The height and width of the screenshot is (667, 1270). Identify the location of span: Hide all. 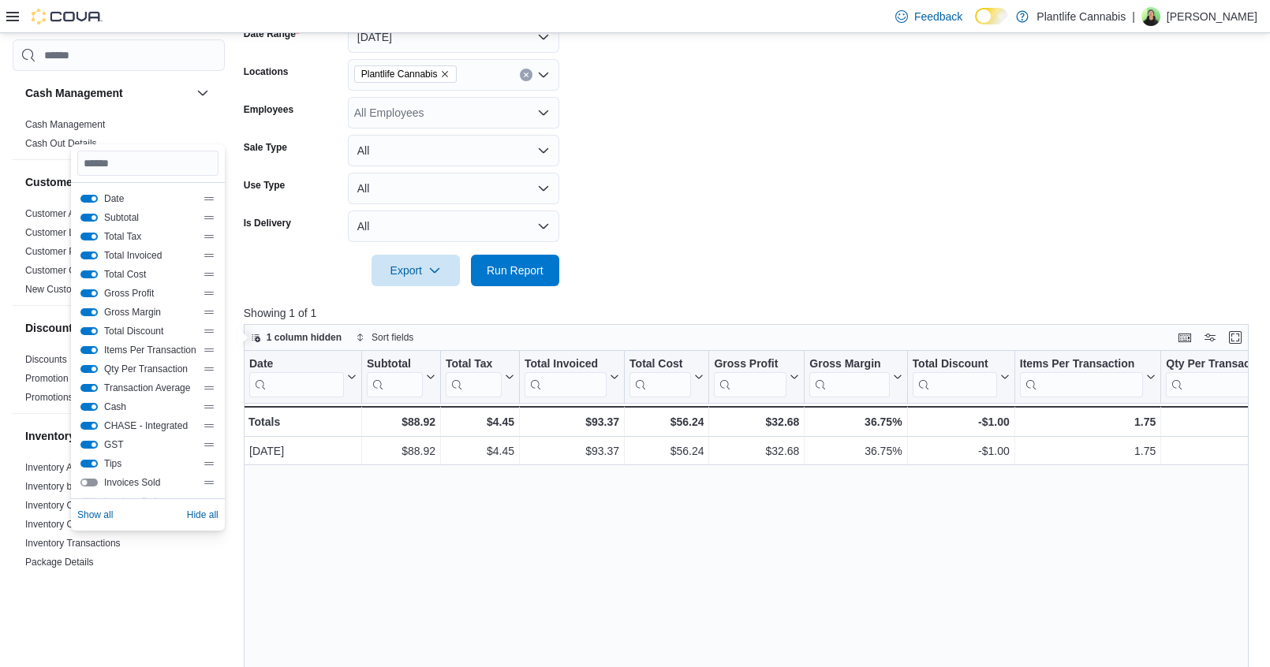
(203, 515).